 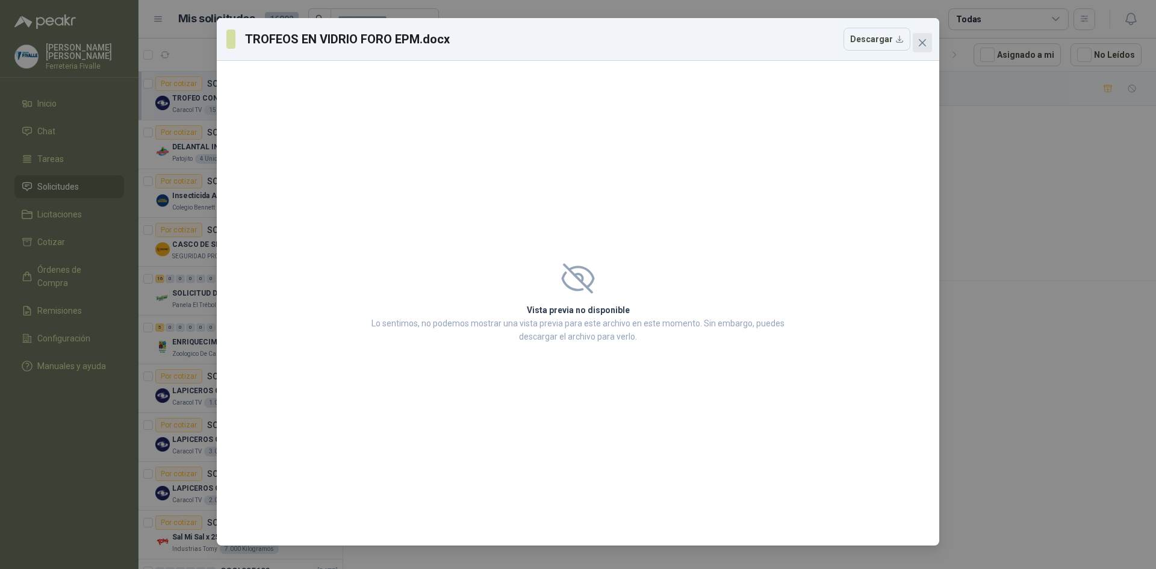 What do you see at coordinates (922, 43) in the screenshot?
I see `span: close` at bounding box center [922, 43].